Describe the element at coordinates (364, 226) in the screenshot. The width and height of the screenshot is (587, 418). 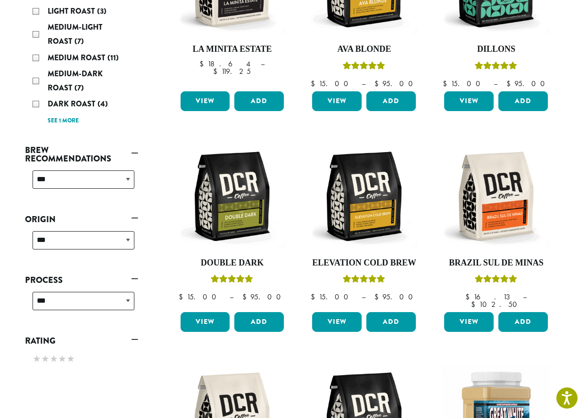
I see `a: Elevation Cold BrewRated 5.00 out of 5` at that location.